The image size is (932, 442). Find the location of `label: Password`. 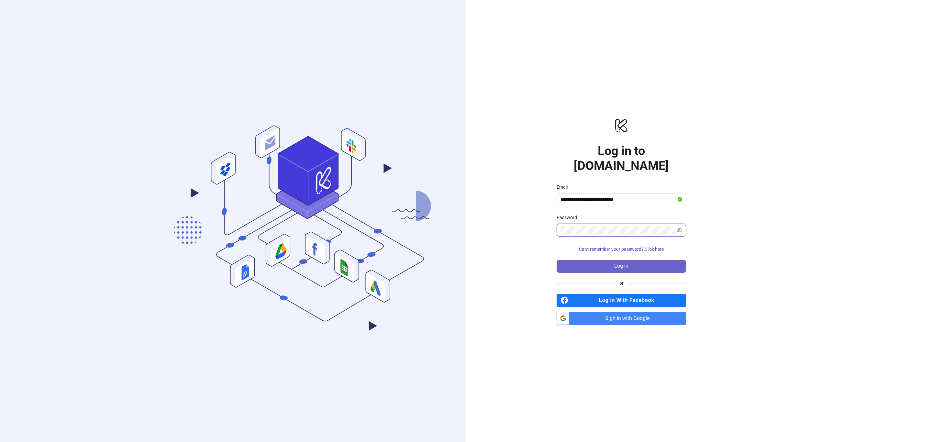

label: Password is located at coordinates (569, 217).